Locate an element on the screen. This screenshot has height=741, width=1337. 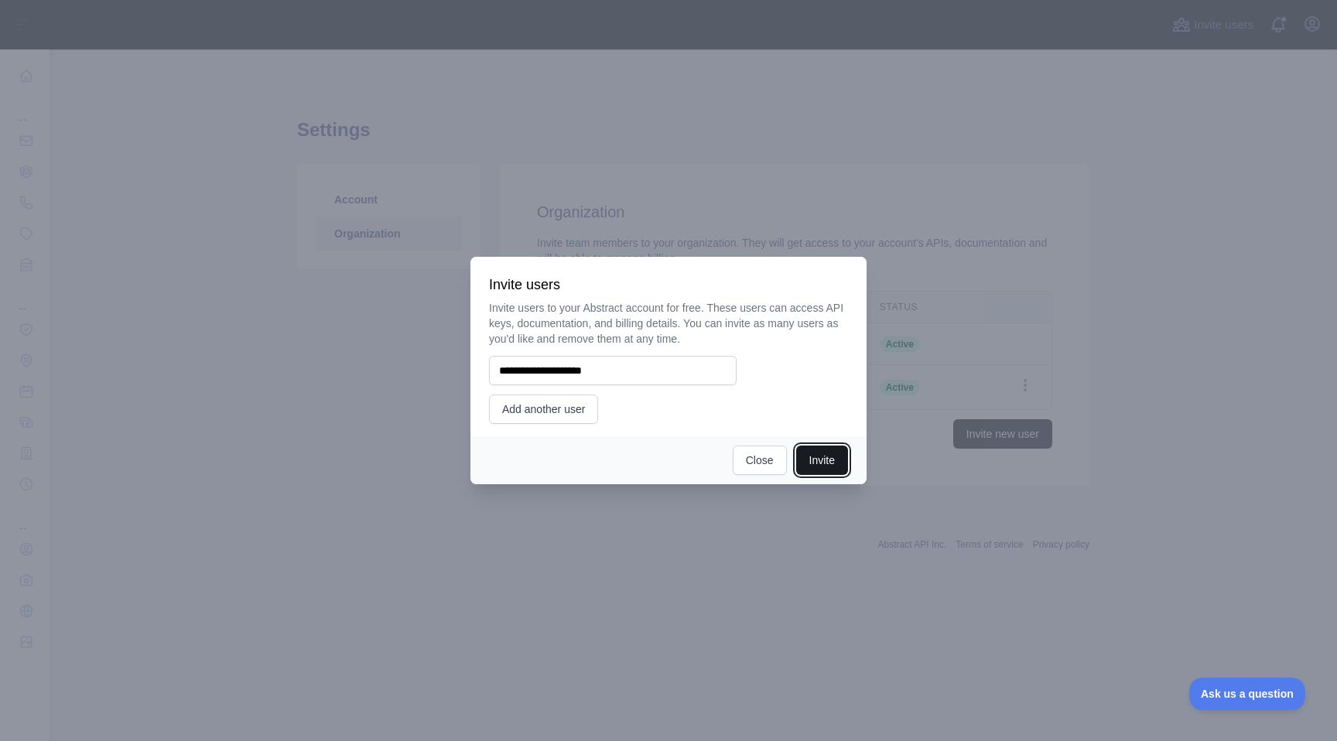
h3: Invite users is located at coordinates (669, 285).